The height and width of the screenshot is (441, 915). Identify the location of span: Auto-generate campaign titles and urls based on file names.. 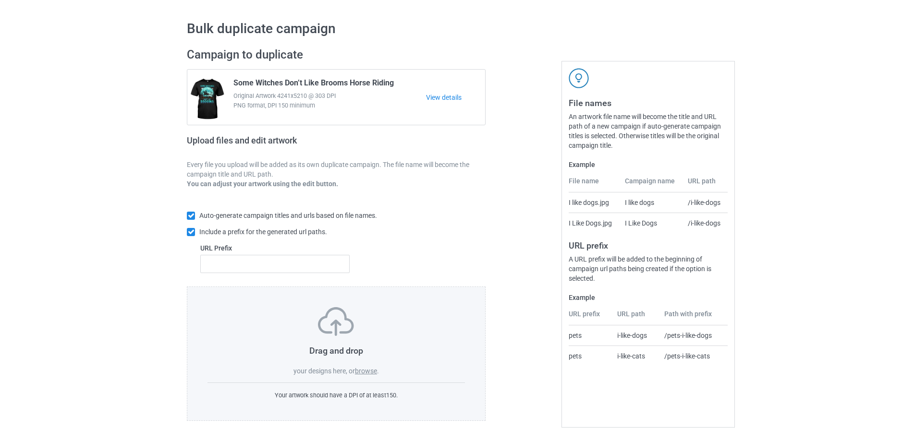
(288, 216).